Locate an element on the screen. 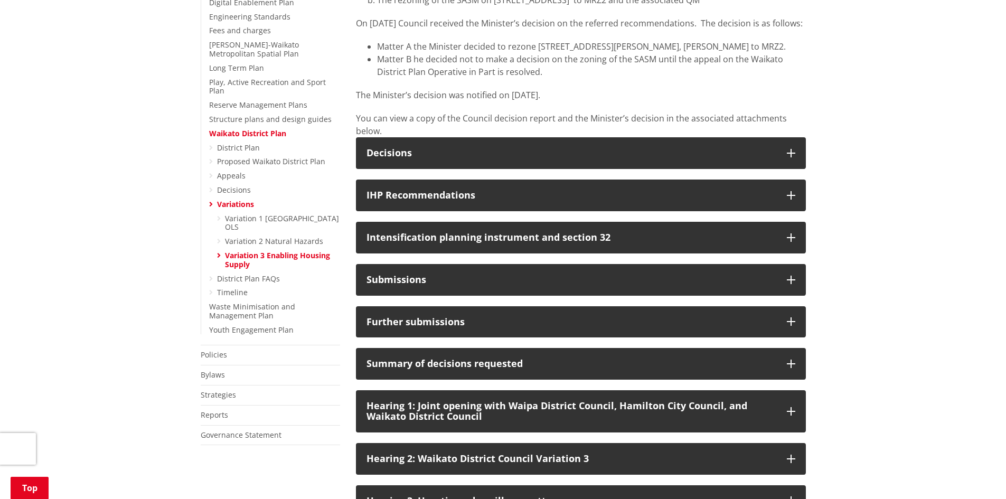  button: Decisions is located at coordinates (581, 153).